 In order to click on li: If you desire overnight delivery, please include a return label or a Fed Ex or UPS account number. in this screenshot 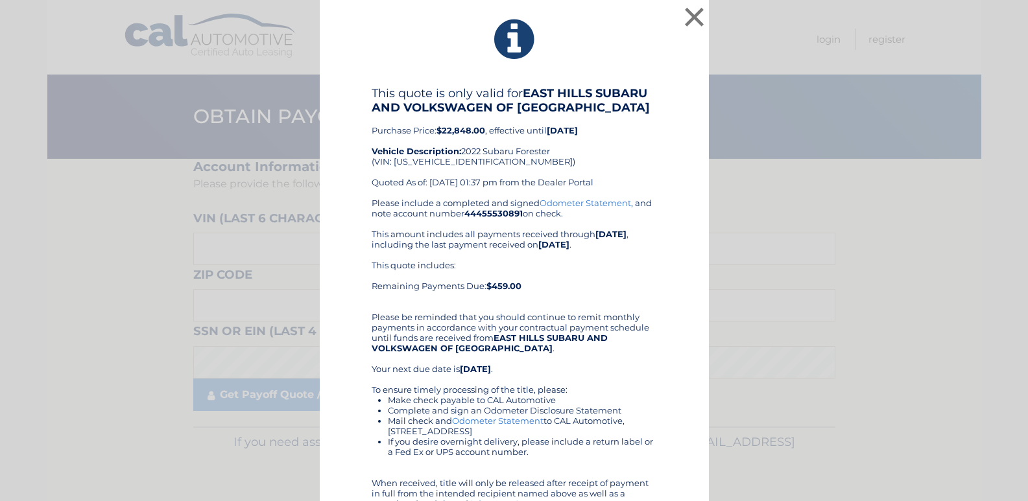, I will do `click(522, 447)`.